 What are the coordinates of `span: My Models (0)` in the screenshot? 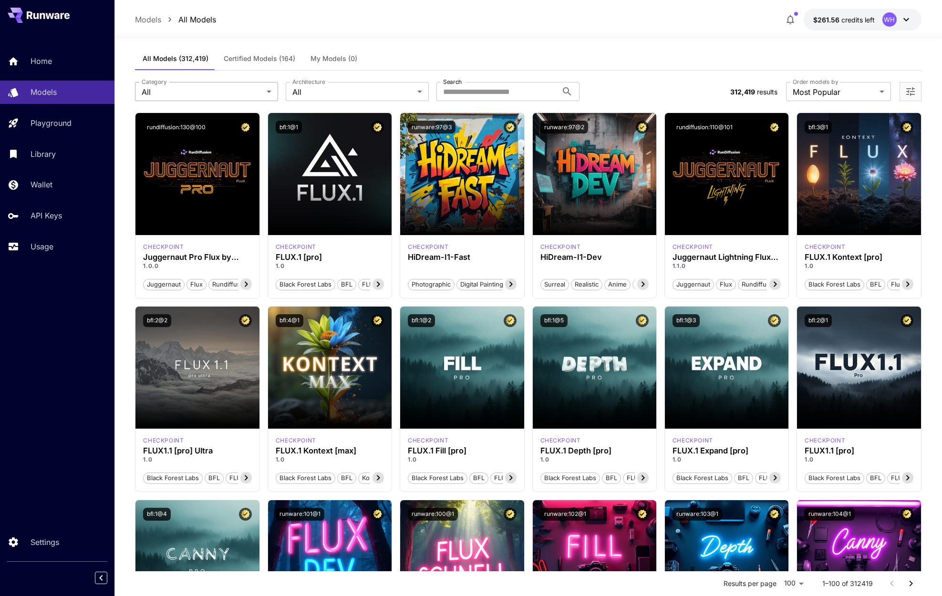 It's located at (334, 59).